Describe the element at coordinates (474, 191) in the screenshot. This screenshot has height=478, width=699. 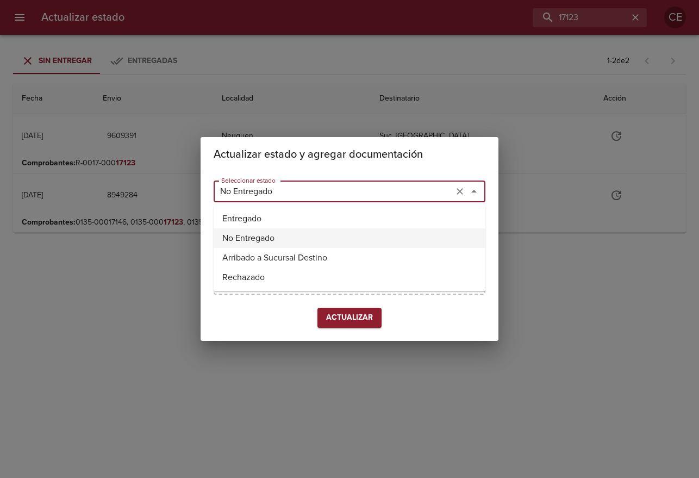
I see `button: Close` at that location.